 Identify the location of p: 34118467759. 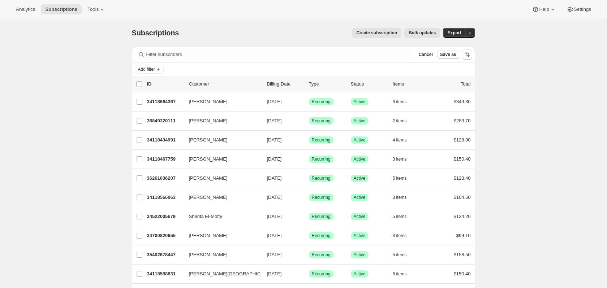
(165, 159).